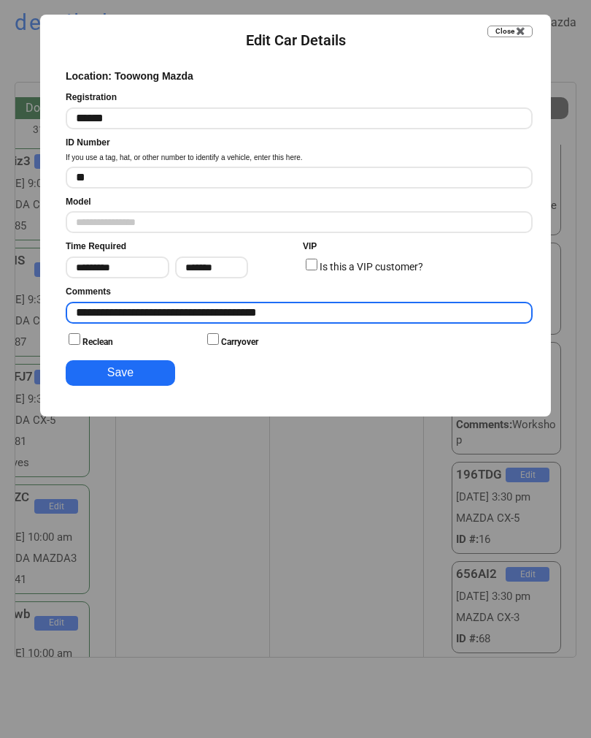 This screenshot has width=591, height=738. I want to click on div: If you use a tag, hat, or other number to identify a vehicle, enter this here., so click(184, 158).